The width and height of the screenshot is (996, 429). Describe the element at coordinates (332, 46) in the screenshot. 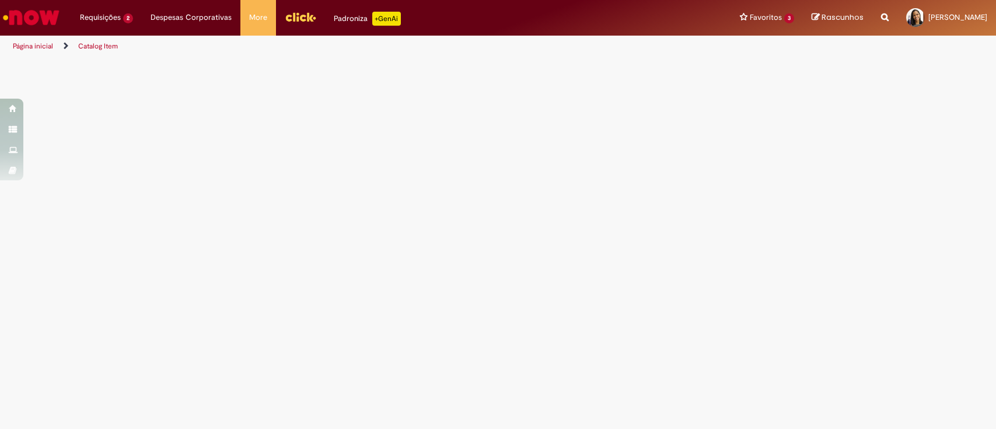

I see `ul: Trilhas de página` at that location.